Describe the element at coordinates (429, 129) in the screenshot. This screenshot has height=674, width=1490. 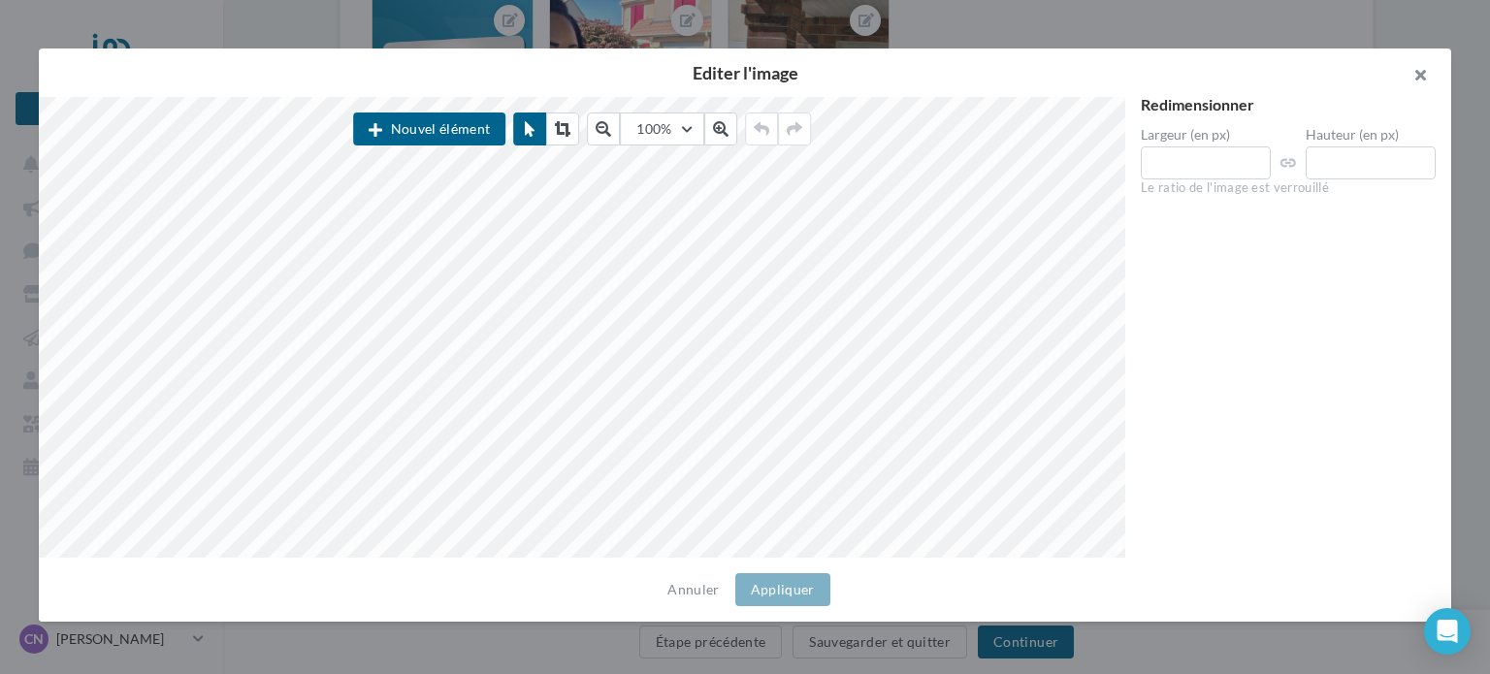
I see `button: Nouvel élément` at that location.